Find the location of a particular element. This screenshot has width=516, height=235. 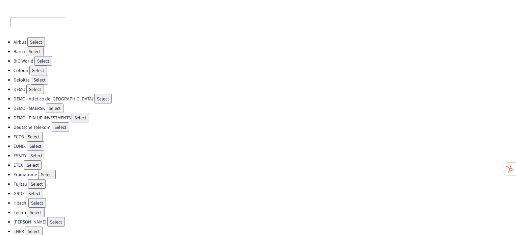

li: Deutsche Telekom is located at coordinates (265, 127).